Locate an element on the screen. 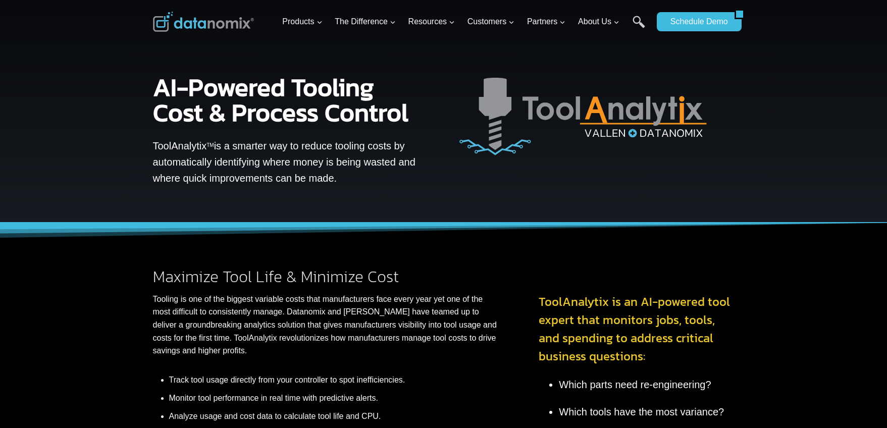  span: Customers is located at coordinates (491, 22).